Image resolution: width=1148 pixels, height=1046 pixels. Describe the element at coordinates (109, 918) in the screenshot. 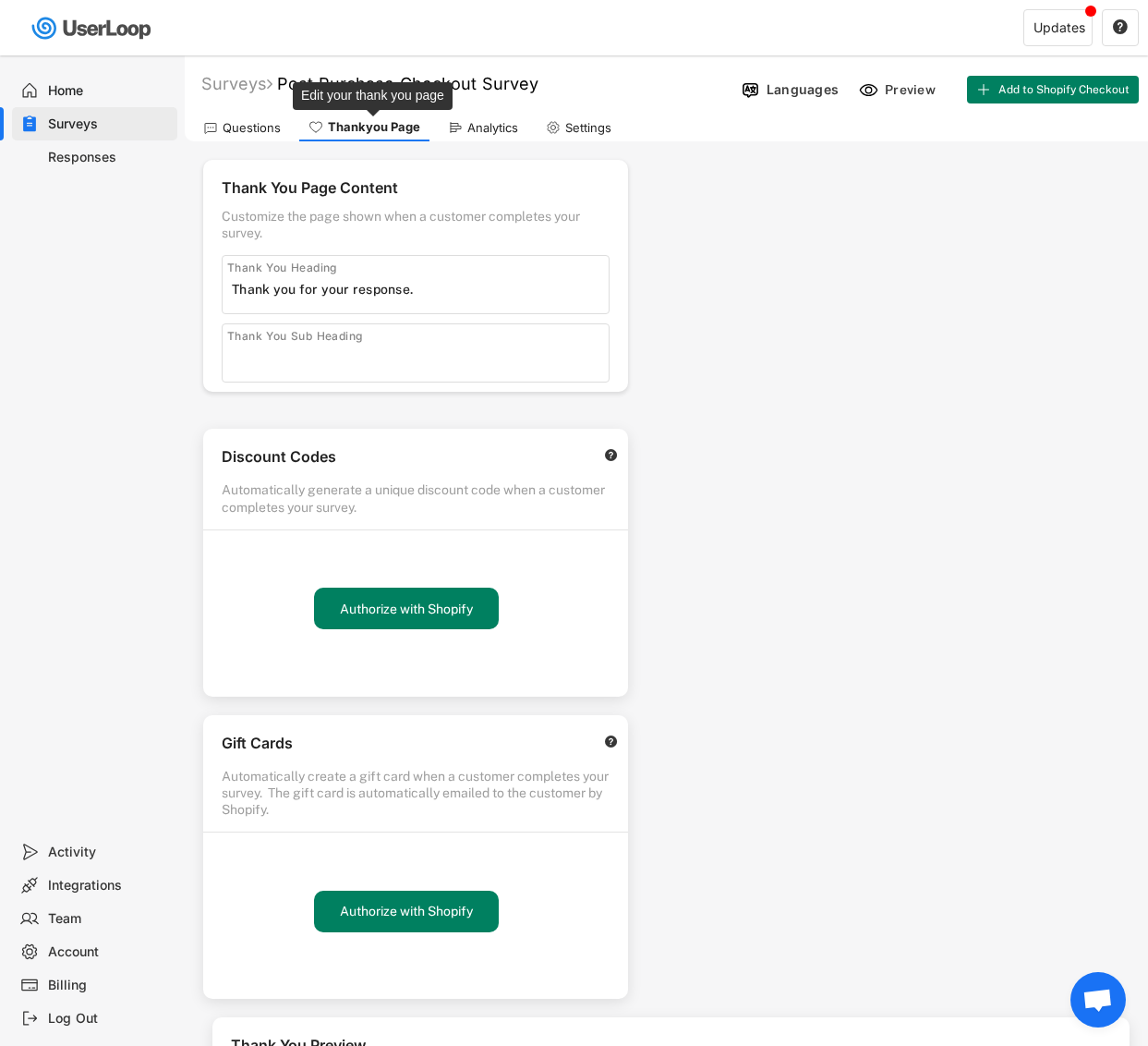

I see `div: Team` at that location.